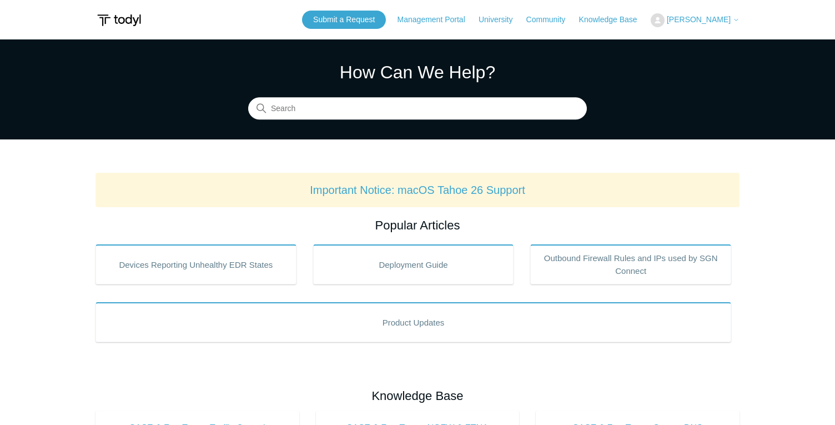  What do you see at coordinates (551, 19) in the screenshot?
I see `a: Community` at bounding box center [551, 19].